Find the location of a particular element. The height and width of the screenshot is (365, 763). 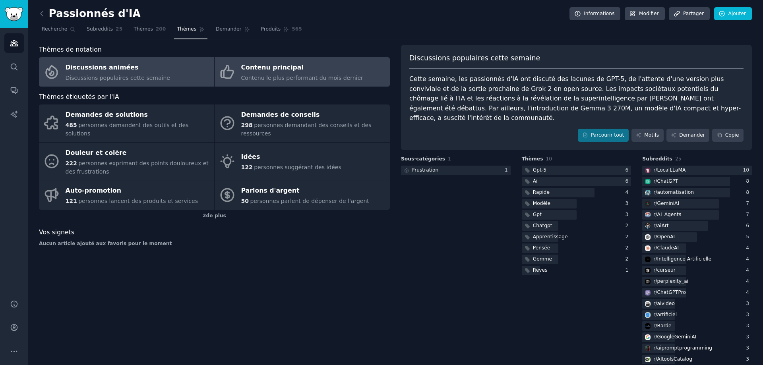

button: Copie is located at coordinates (728, 136).